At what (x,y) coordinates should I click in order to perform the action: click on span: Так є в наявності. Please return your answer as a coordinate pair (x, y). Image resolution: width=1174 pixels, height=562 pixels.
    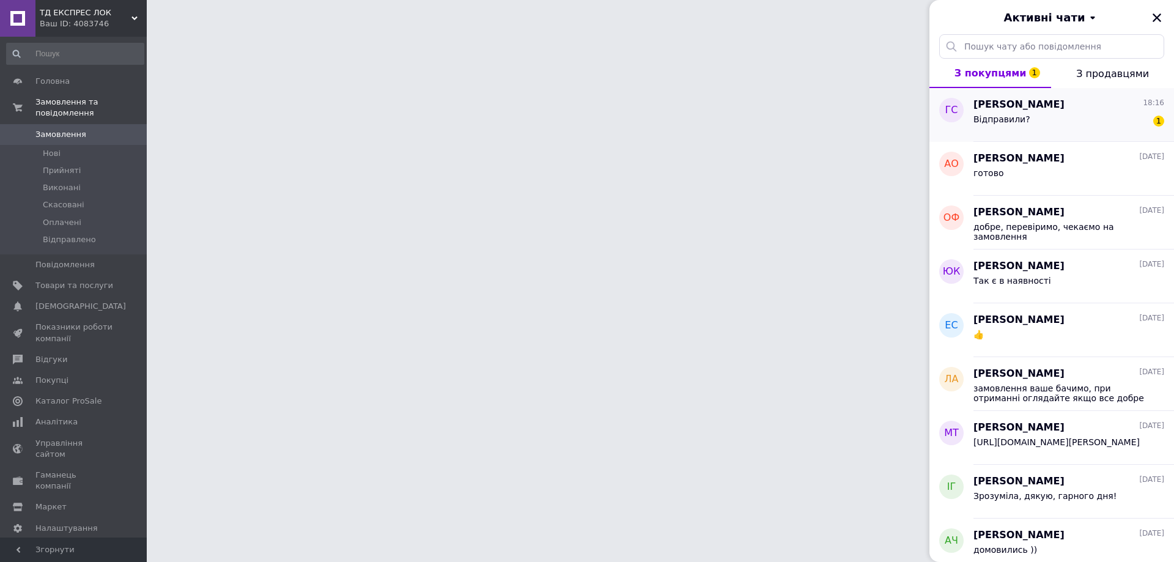
    Looking at the image, I should click on (1012, 281).